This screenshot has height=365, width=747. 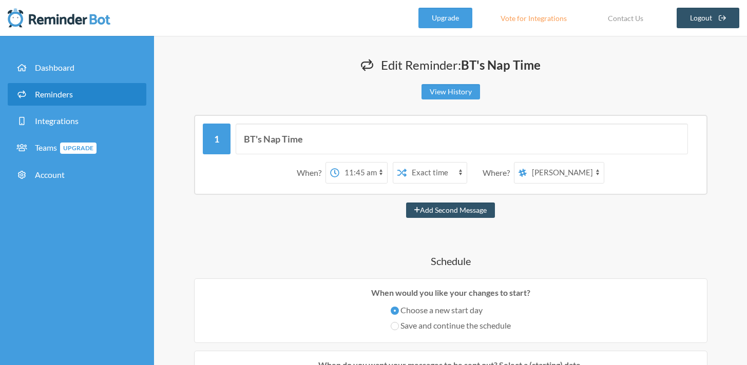 What do you see at coordinates (59, 18) in the screenshot?
I see `img: Reminder Bot` at bounding box center [59, 18].